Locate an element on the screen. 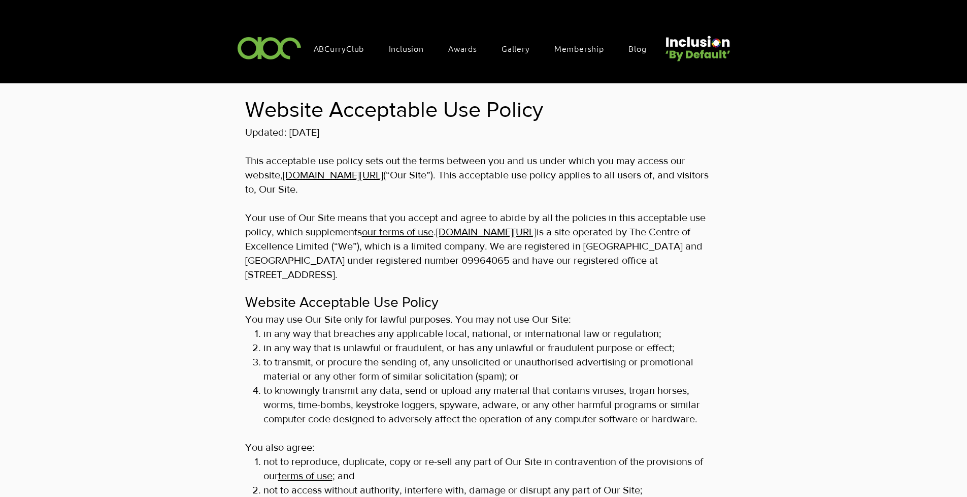 Image resolution: width=967 pixels, height=497 pixels. nav: Site is located at coordinates (485, 48).